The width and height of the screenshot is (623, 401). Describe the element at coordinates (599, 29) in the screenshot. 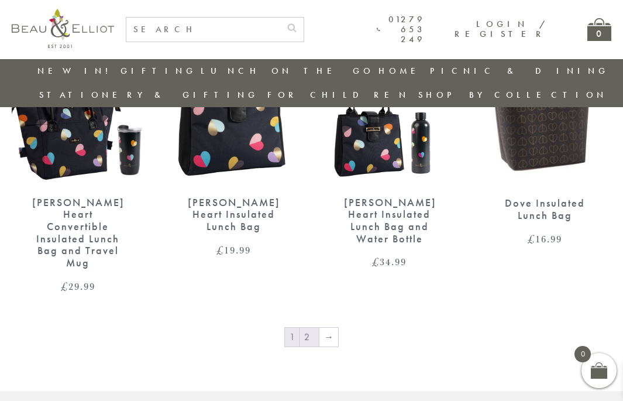

I see `a: 0` at that location.